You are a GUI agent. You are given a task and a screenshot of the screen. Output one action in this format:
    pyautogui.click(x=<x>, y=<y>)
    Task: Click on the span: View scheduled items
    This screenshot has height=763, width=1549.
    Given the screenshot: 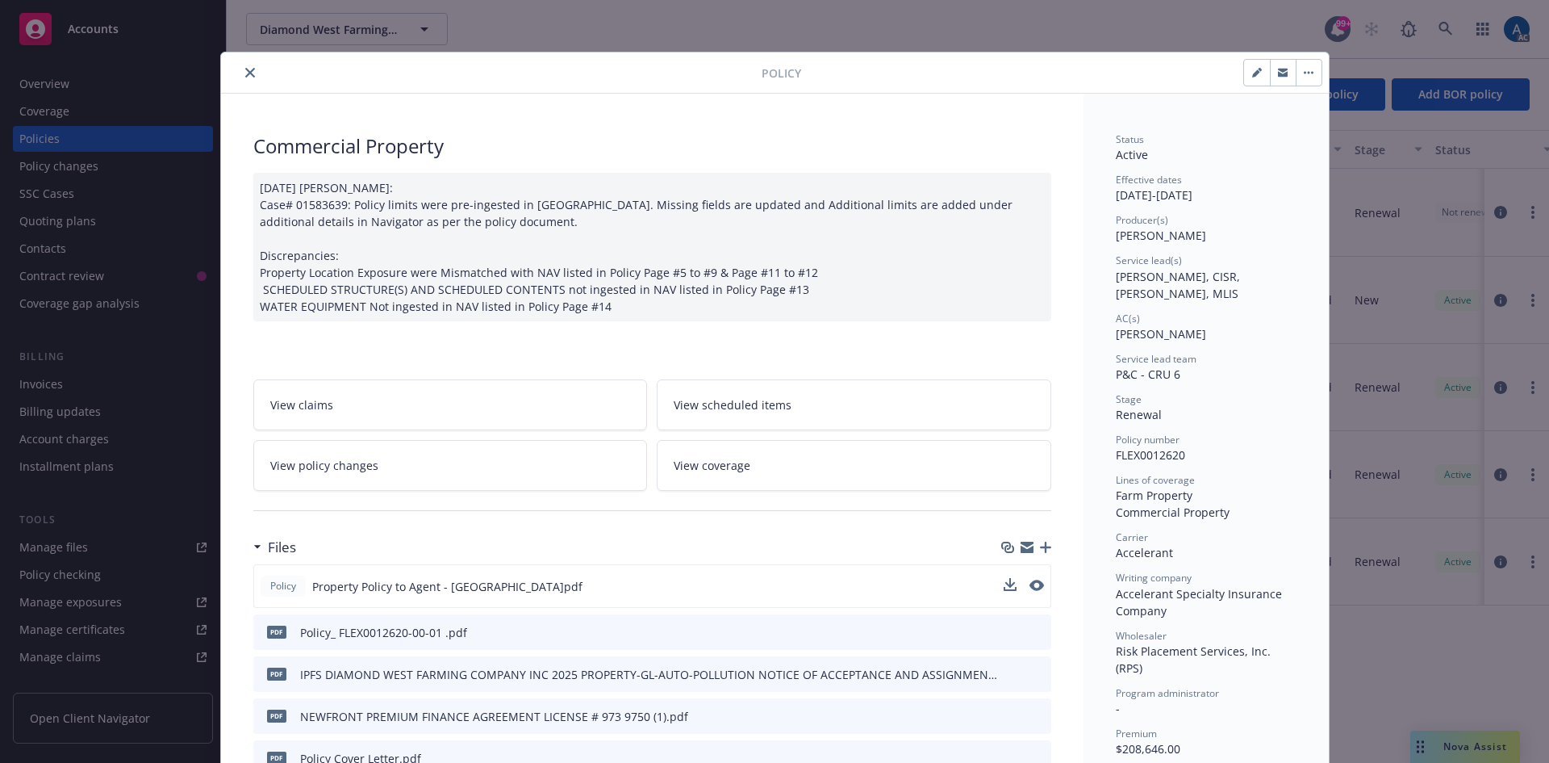 What is the action you would take?
    pyautogui.click(x=733, y=404)
    